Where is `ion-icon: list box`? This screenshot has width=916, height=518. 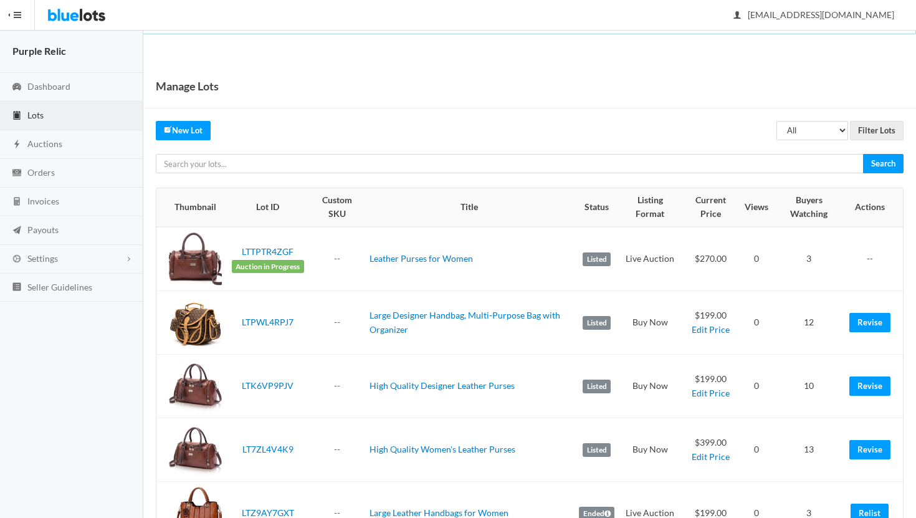 ion-icon: list box is located at coordinates (17, 287).